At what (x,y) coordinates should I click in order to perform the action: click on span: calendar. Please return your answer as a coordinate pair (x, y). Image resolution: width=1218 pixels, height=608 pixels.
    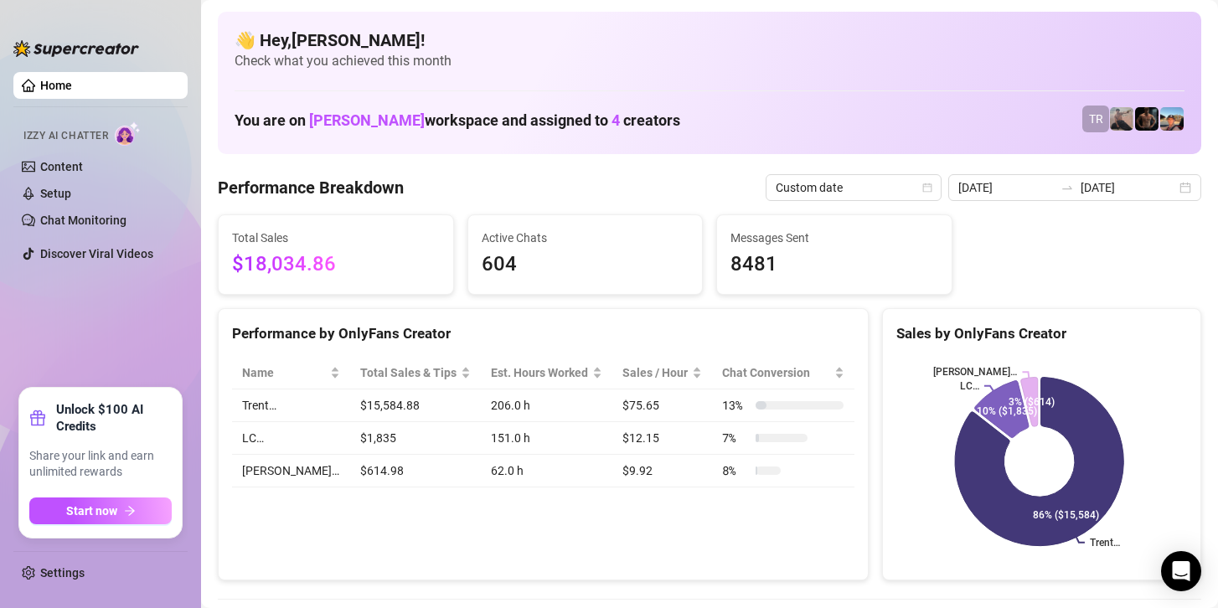
    Looking at the image, I should click on (927, 188).